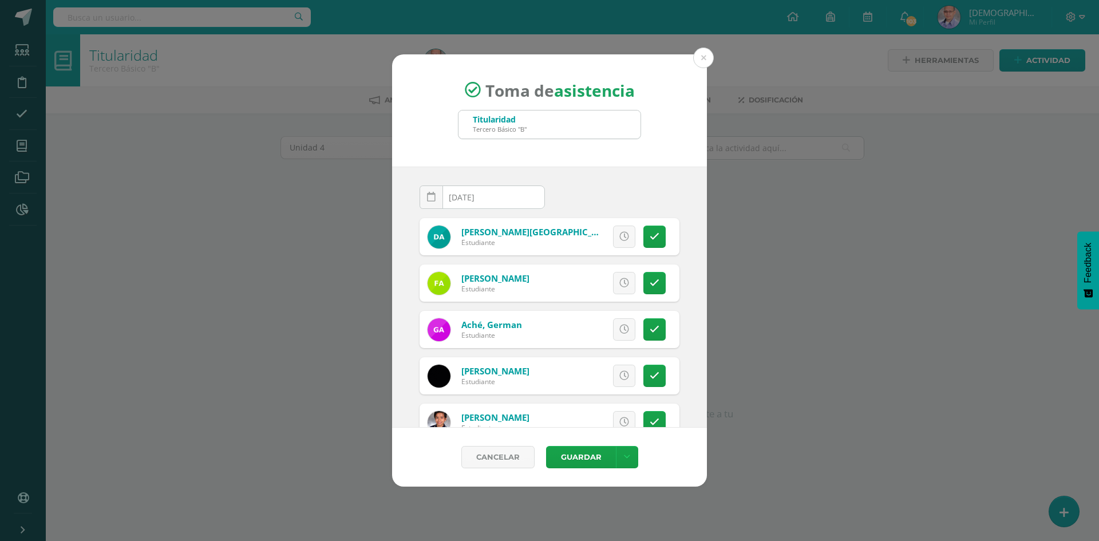 The image size is (1099, 541). What do you see at coordinates (482, 197) in the screenshot?
I see `input: Fecha de Inasistencia` at bounding box center [482, 197].